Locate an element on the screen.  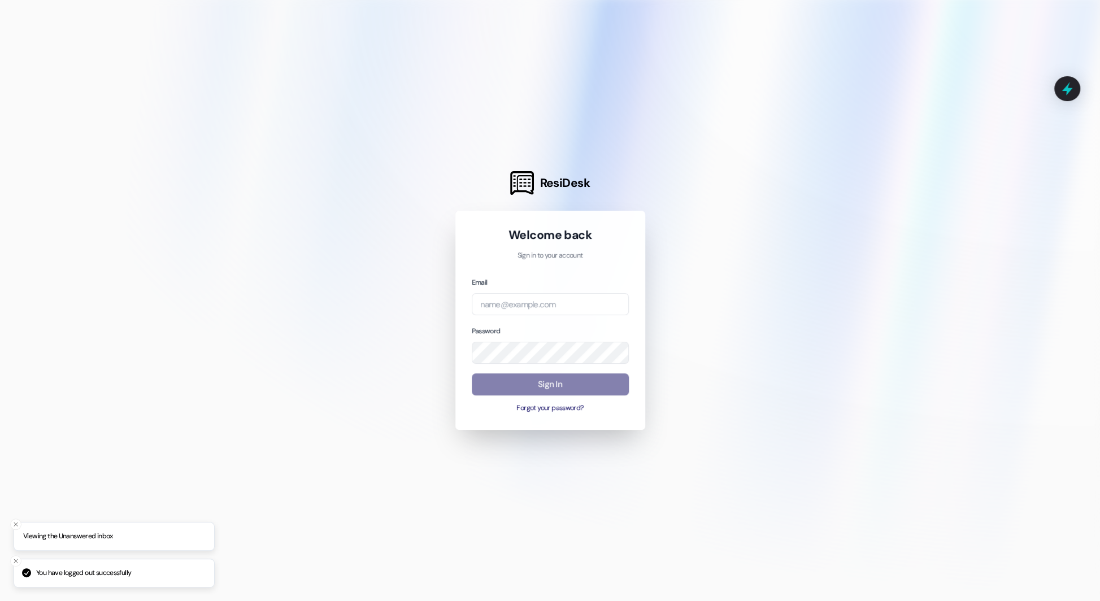
p: Sign in to your account is located at coordinates (550, 256).